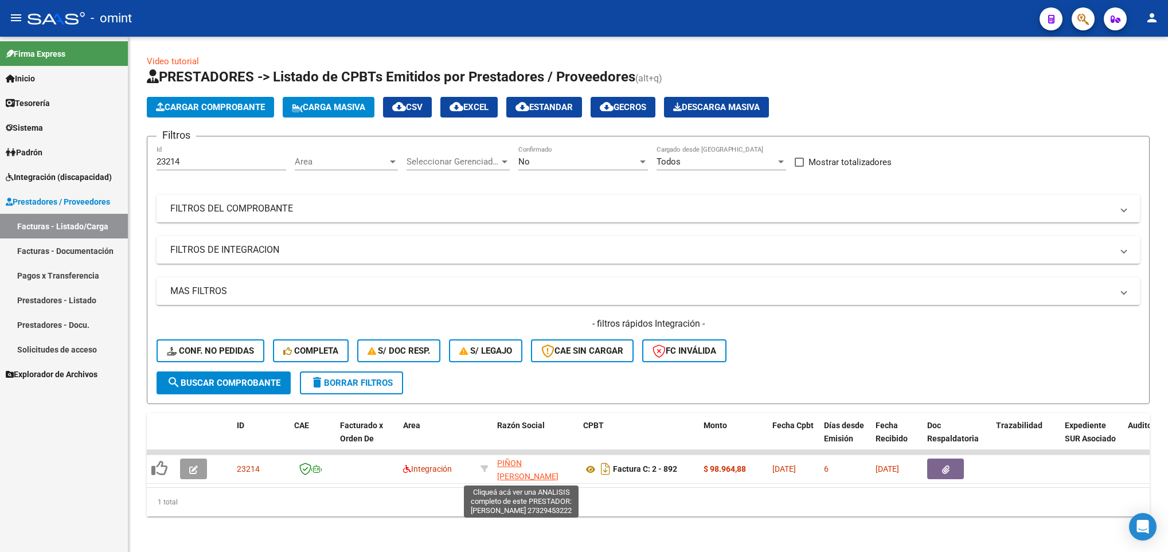 This screenshot has width=1168, height=552. I want to click on strong: Factura C: 2 - 892, so click(645, 470).